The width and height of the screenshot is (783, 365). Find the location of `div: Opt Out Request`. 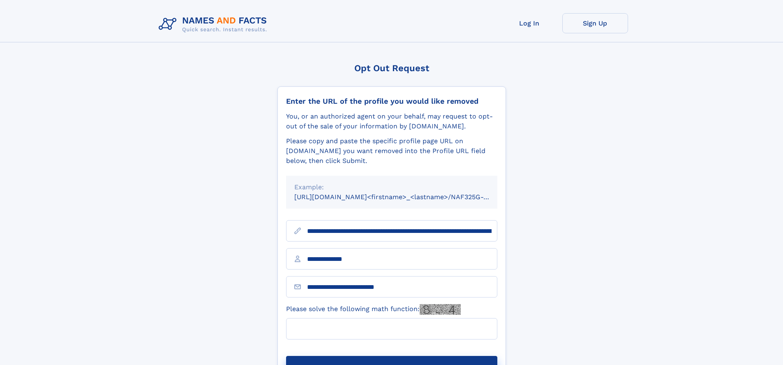

div: Opt Out Request is located at coordinates (392, 68).